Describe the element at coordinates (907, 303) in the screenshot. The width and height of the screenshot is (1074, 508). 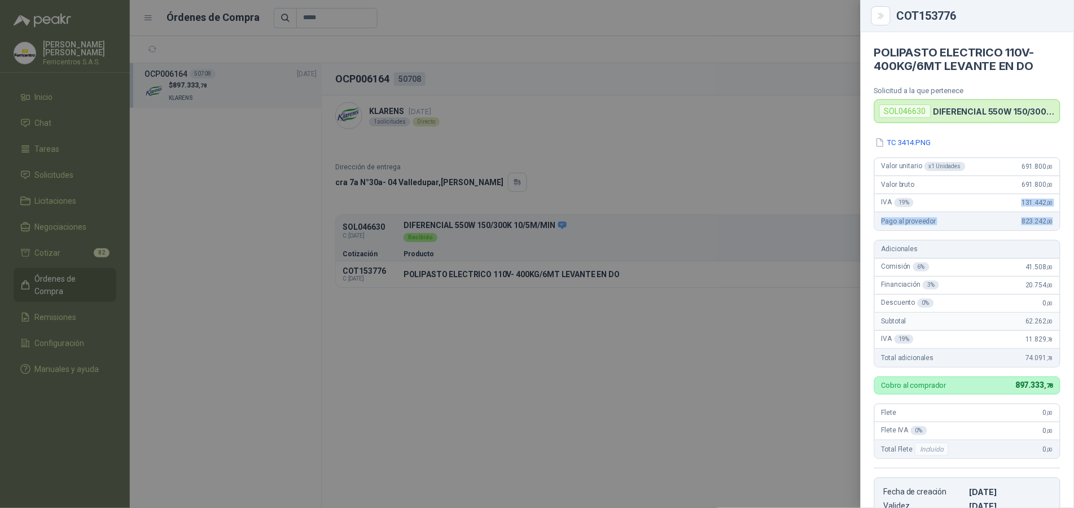
I see `span: Descuento` at that location.